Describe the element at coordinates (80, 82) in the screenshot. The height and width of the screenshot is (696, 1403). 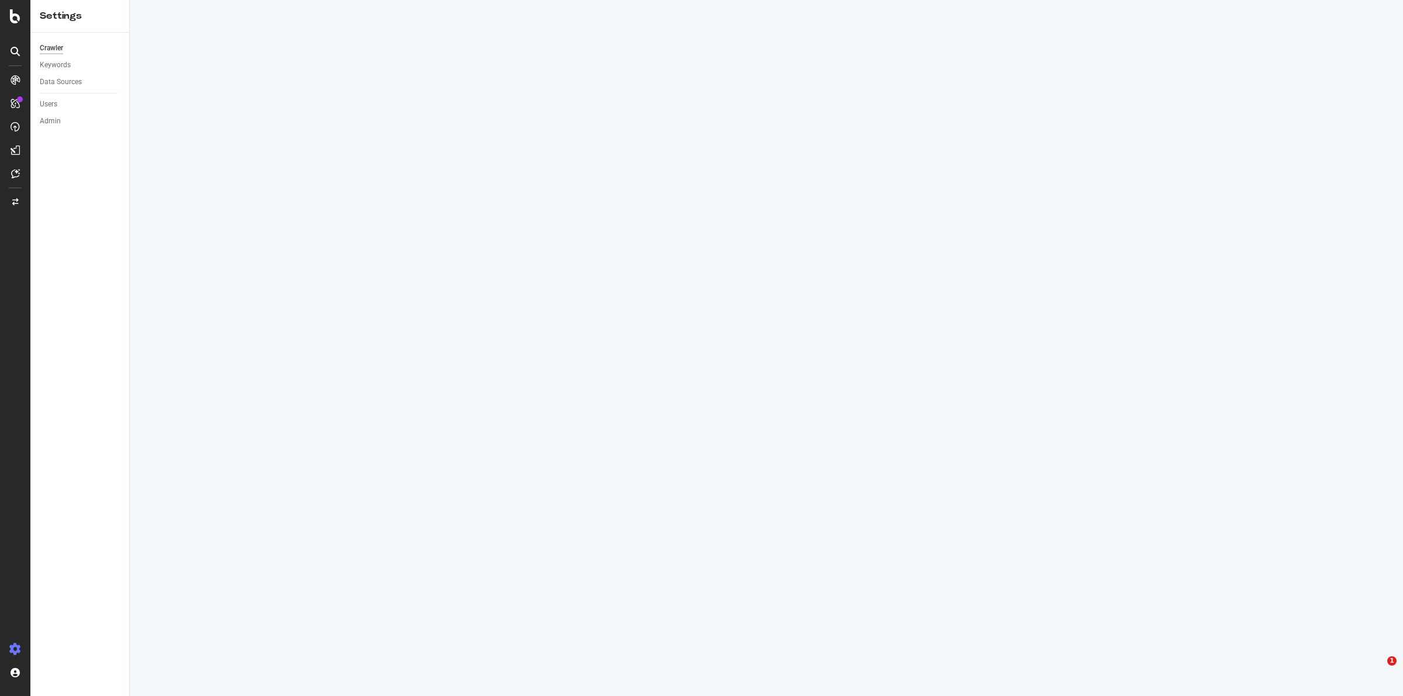
I see `a: Data Sources` at that location.